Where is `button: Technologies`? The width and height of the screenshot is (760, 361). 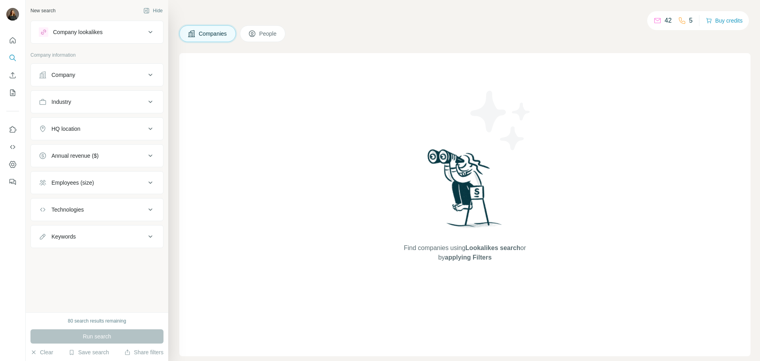
button: Technologies is located at coordinates (97, 209).